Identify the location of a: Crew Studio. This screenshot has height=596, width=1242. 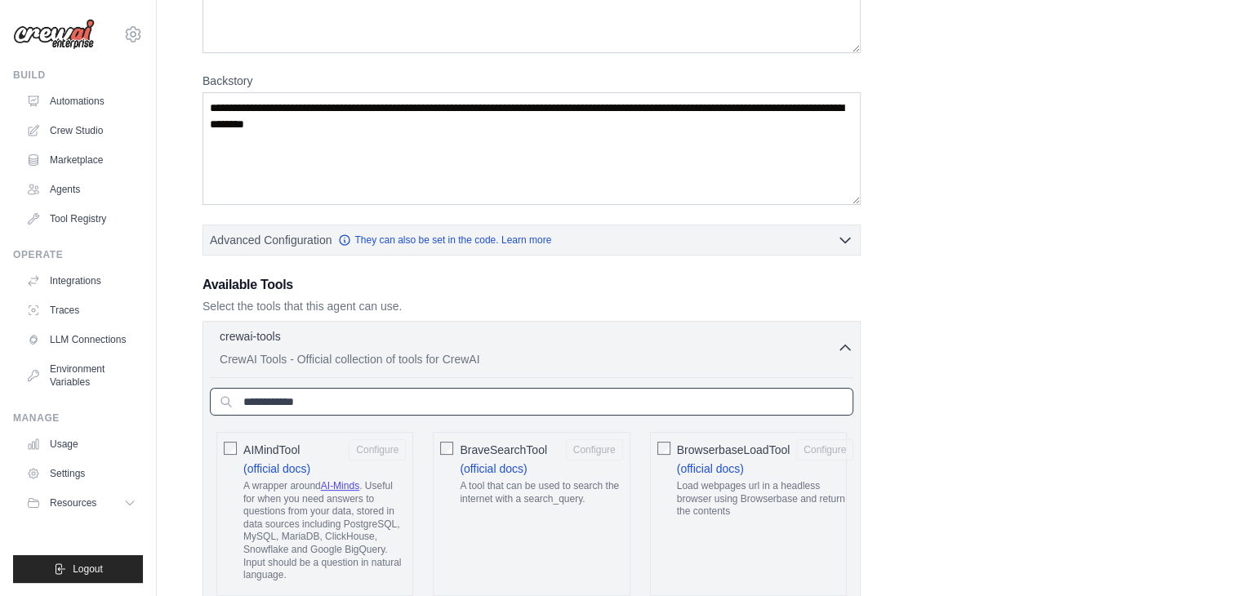
(81, 131).